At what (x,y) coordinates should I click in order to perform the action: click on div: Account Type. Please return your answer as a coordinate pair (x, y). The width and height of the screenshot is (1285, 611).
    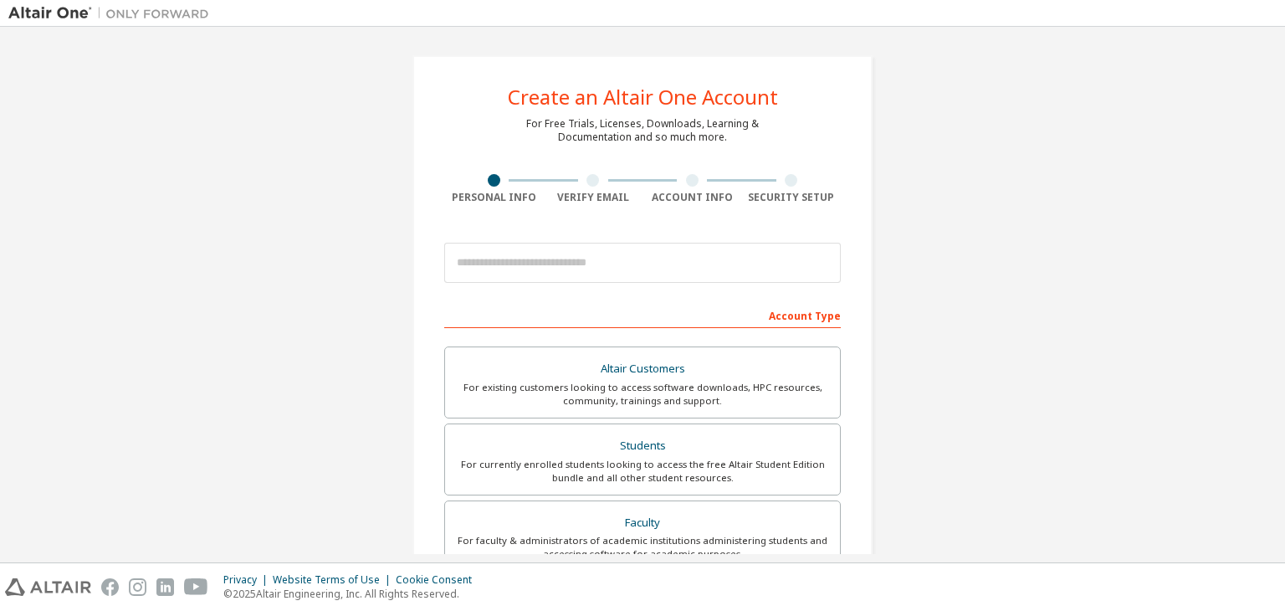
    Looking at the image, I should click on (642, 314).